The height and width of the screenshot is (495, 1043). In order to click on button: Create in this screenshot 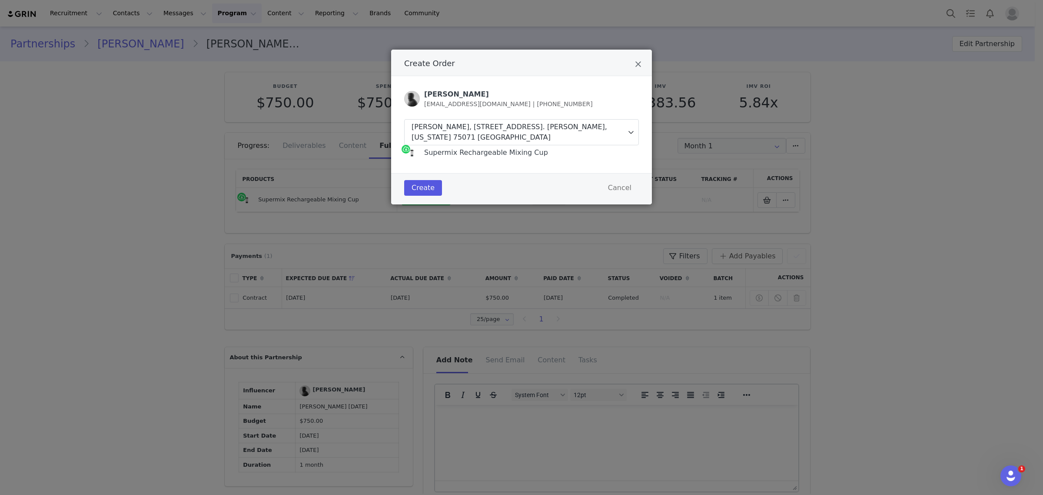, I will do `click(423, 188)`.